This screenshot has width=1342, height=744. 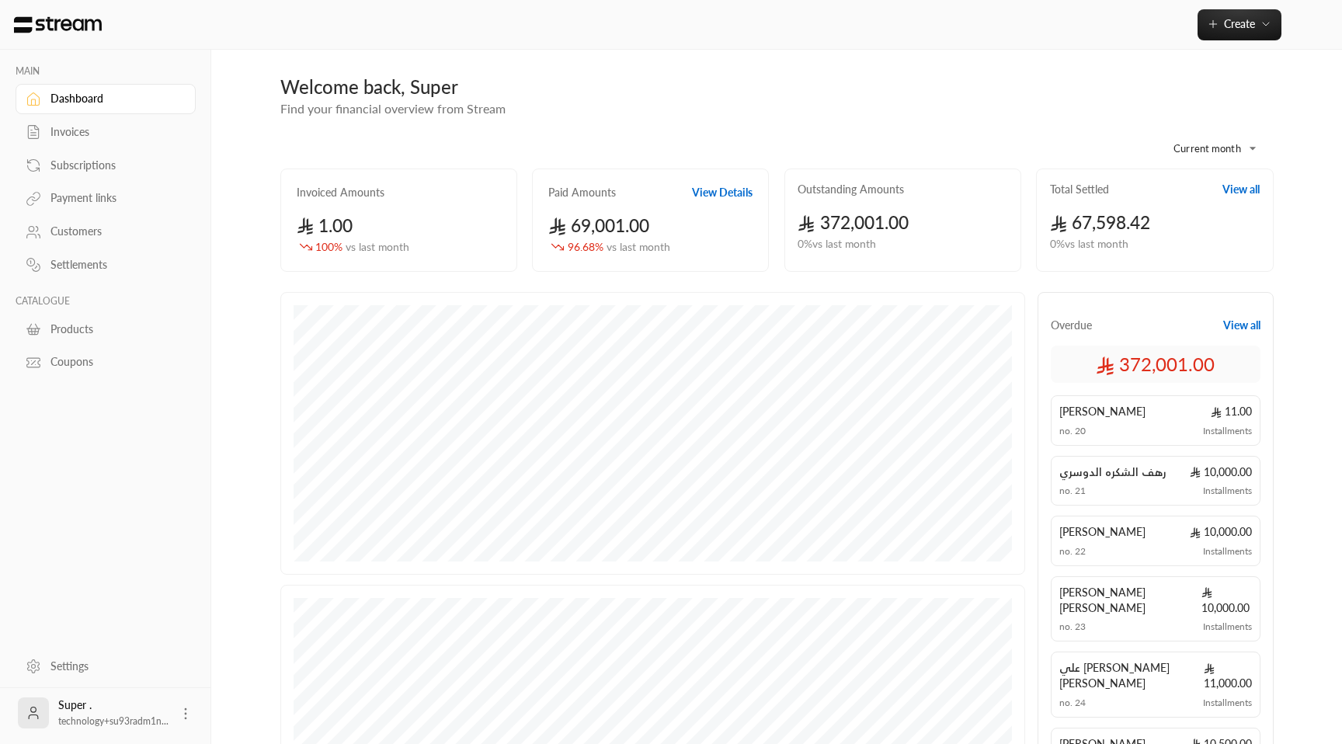 What do you see at coordinates (1207, 148) in the screenshot?
I see `div: Current month` at bounding box center [1207, 148].